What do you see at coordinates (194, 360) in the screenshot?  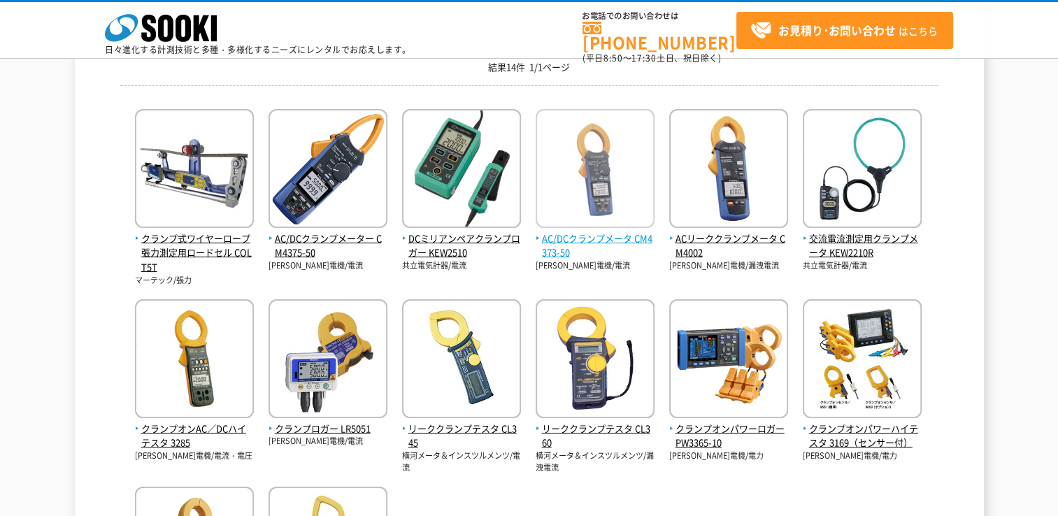 I see `img: 3285` at bounding box center [194, 360].